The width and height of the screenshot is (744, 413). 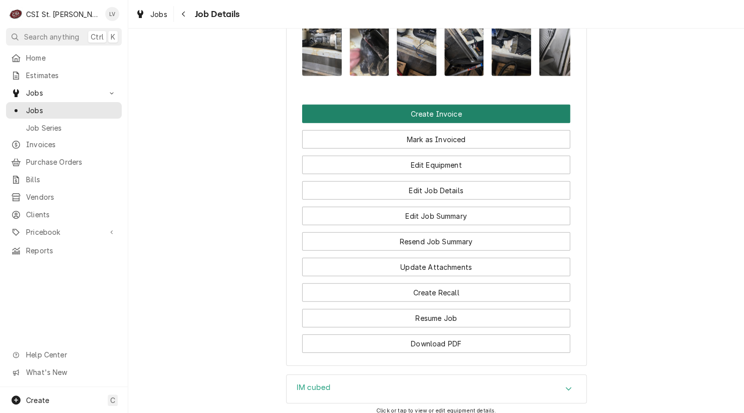 What do you see at coordinates (71, 355) in the screenshot?
I see `span: Help Center` at bounding box center [71, 355].